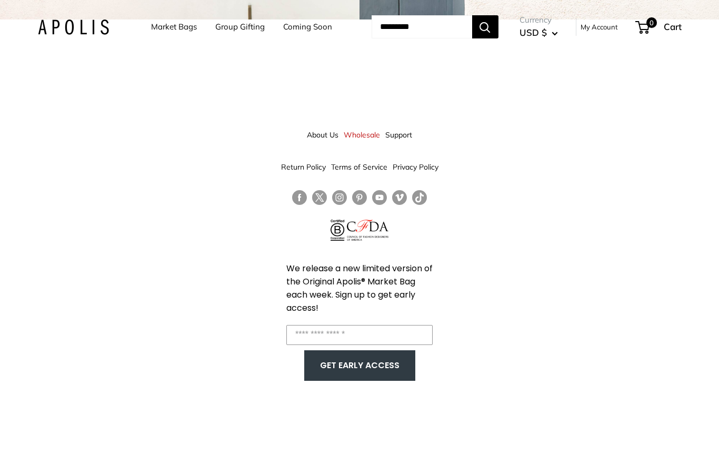 The image size is (719, 473). I want to click on a: My Account, so click(599, 27).